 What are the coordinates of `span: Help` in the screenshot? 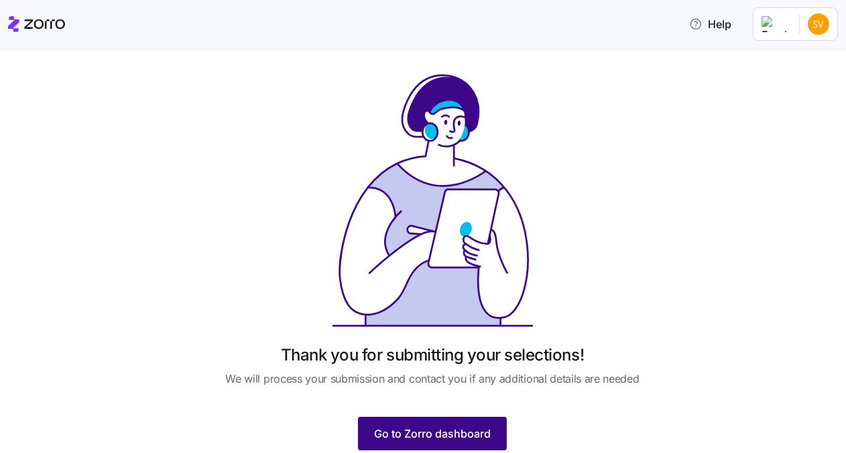 It's located at (710, 24).